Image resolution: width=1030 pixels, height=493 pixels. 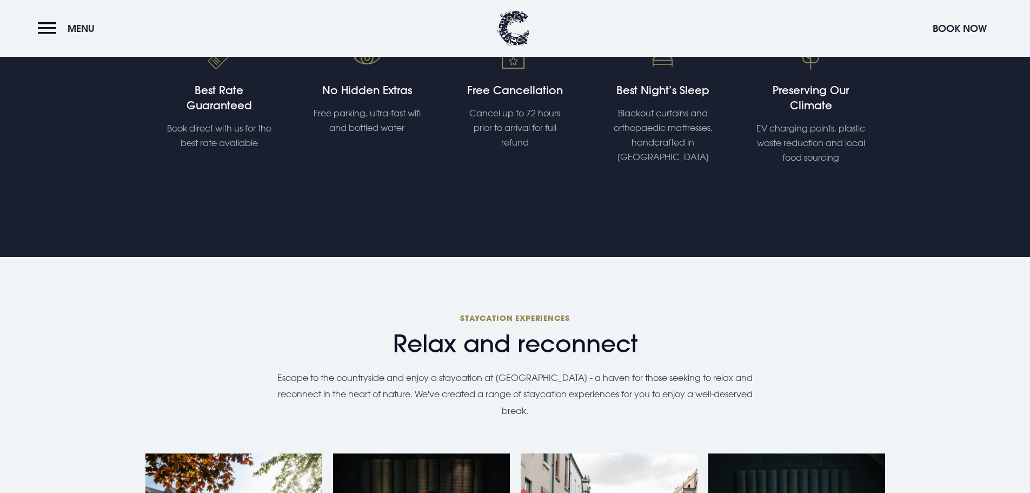 What do you see at coordinates (663, 58) in the screenshot?
I see `img: Orthopaedic mattresses sleep` at bounding box center [663, 58].